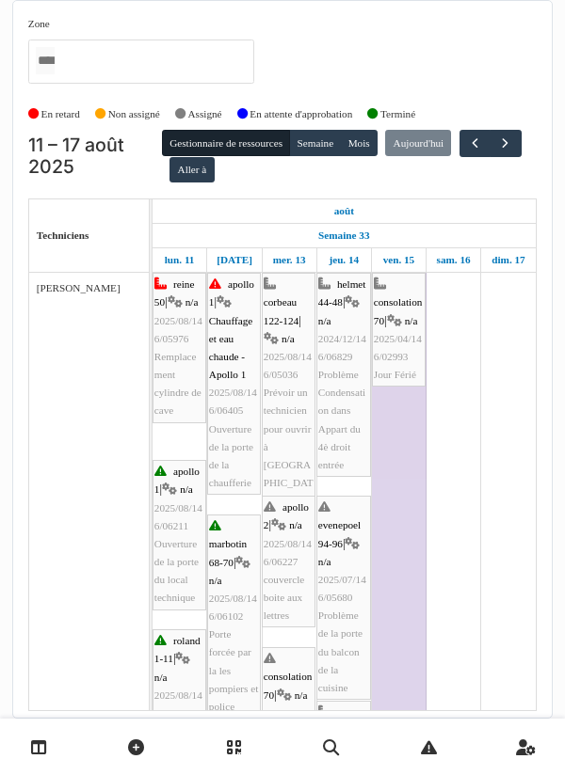 Image resolution: width=565 pixels, height=775 pixels. I want to click on span: Problème Condensation dans Appart du 4è droit entrée, so click(342, 420).